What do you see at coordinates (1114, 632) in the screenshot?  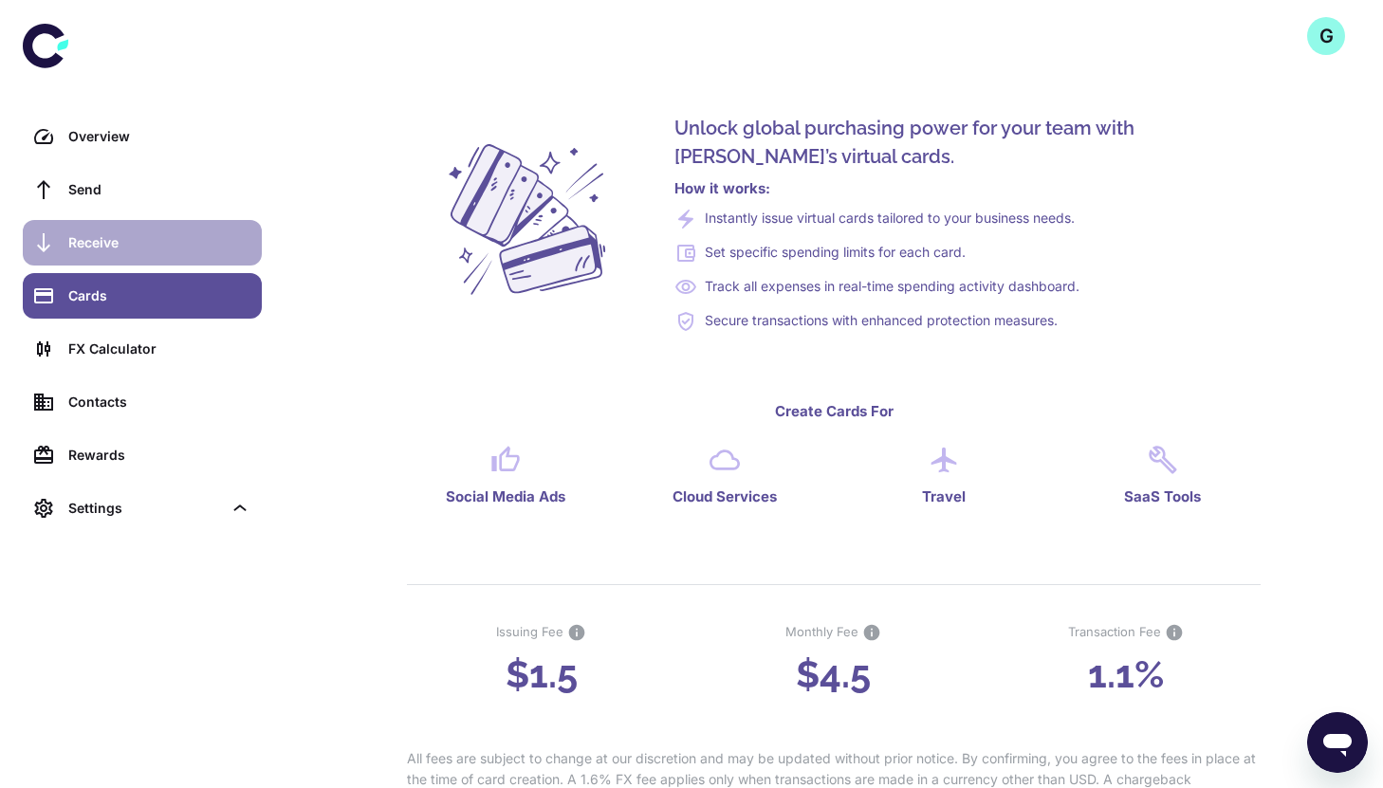 I see `span: Transaction Fee` at bounding box center [1114, 632].